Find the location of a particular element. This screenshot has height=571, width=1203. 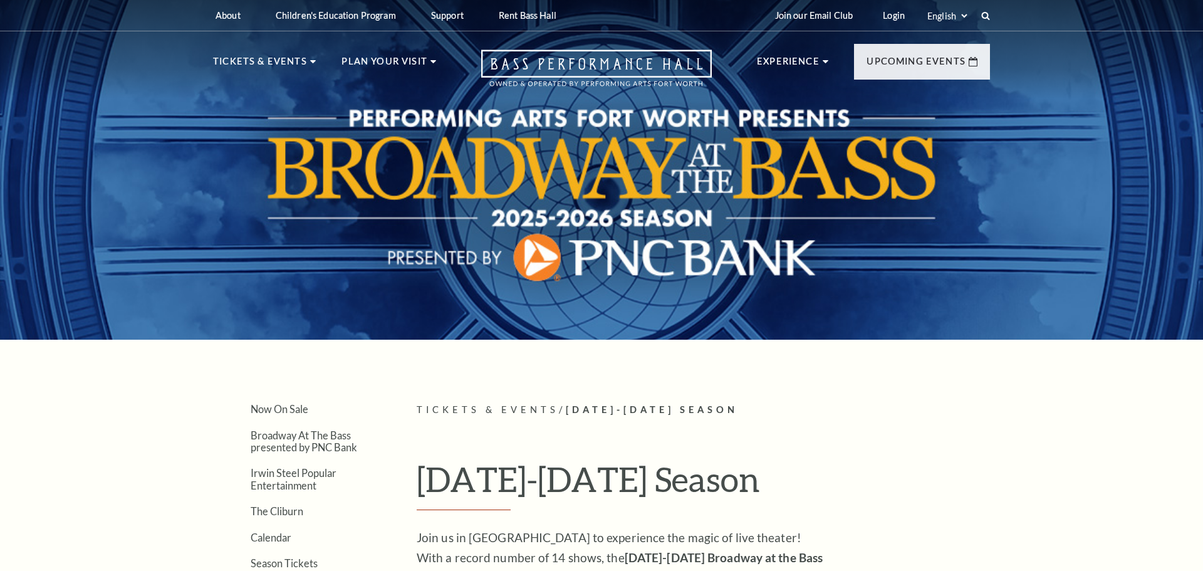

a: Season Tickets is located at coordinates (284, 563).